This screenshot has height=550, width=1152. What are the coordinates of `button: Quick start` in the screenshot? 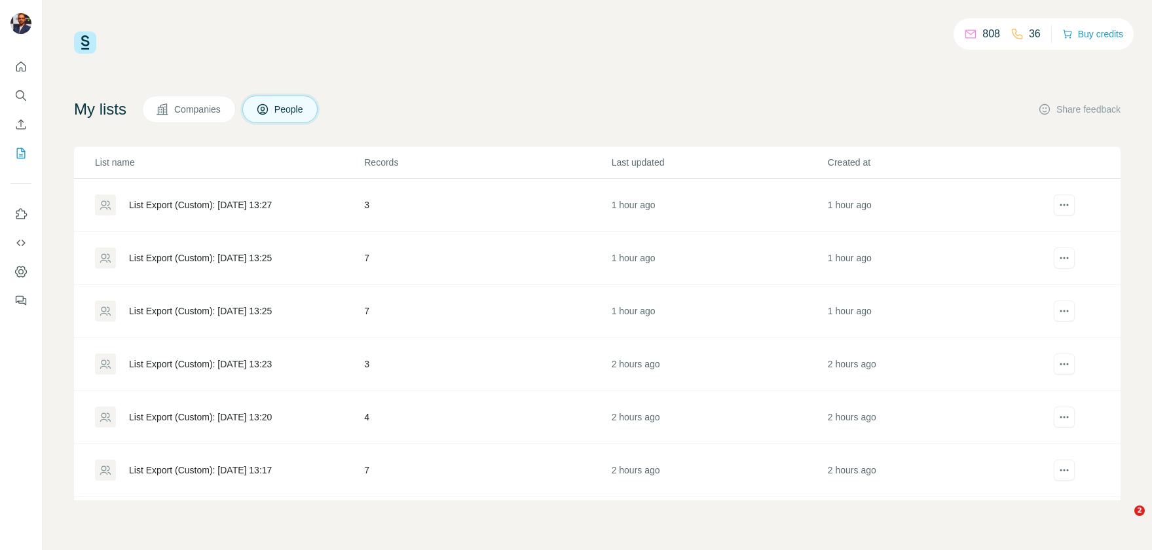 It's located at (21, 67).